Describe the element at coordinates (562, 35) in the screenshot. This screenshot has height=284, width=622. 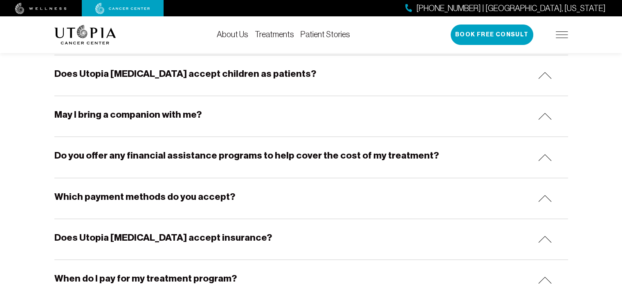
I see `img: icon-hamburger` at that location.